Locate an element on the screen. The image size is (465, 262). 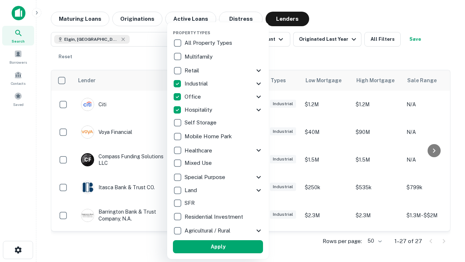
div: Special Purpose is located at coordinates (218, 177).